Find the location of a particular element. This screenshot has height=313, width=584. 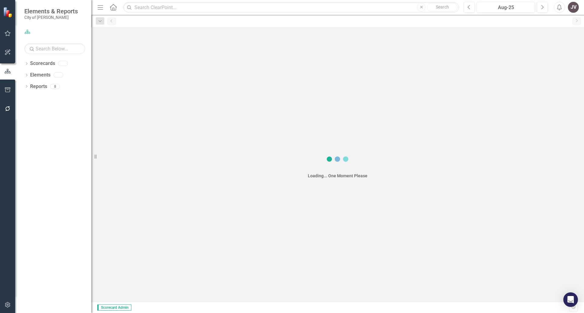

a: Scorecards is located at coordinates (43, 64).